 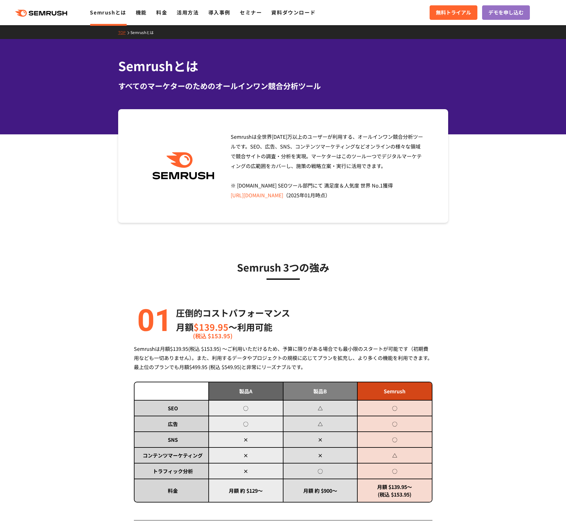 I want to click on a: 導入事例, so click(x=219, y=12).